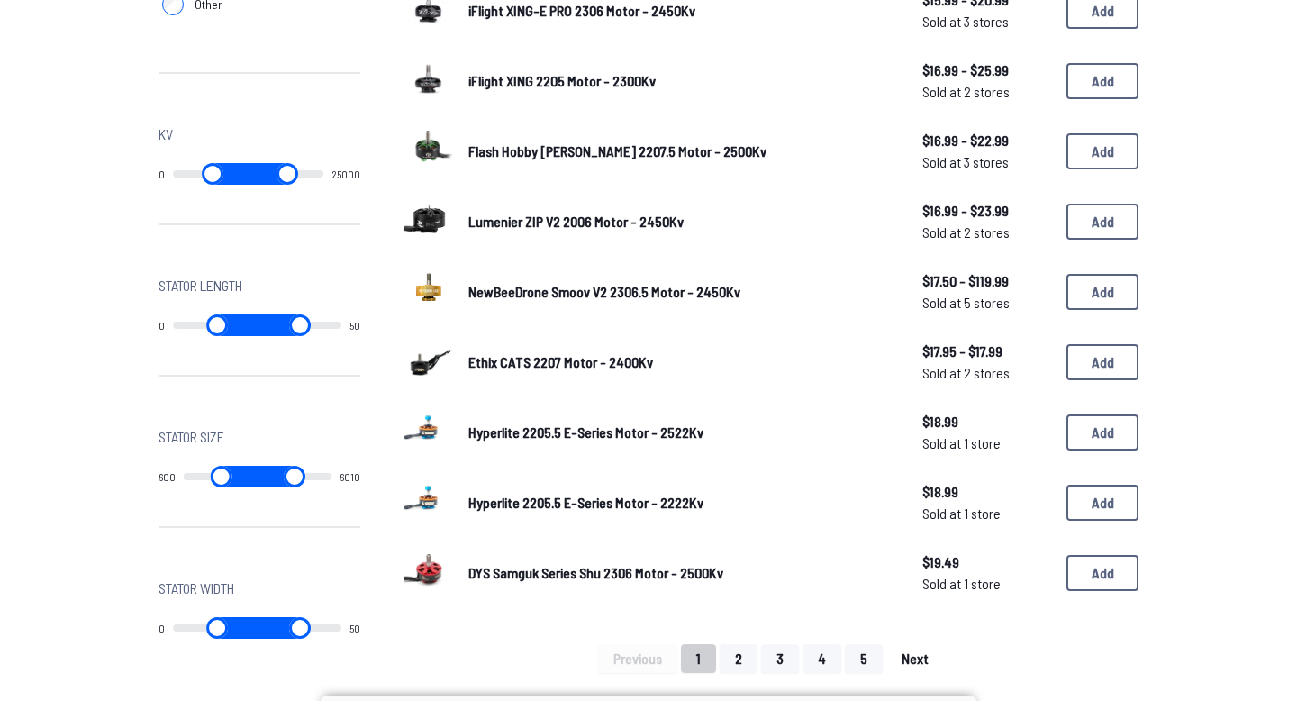  Describe the element at coordinates (560, 361) in the screenshot. I see `span: Ethix CATS 2207 Motor - 2400Kv` at that location.